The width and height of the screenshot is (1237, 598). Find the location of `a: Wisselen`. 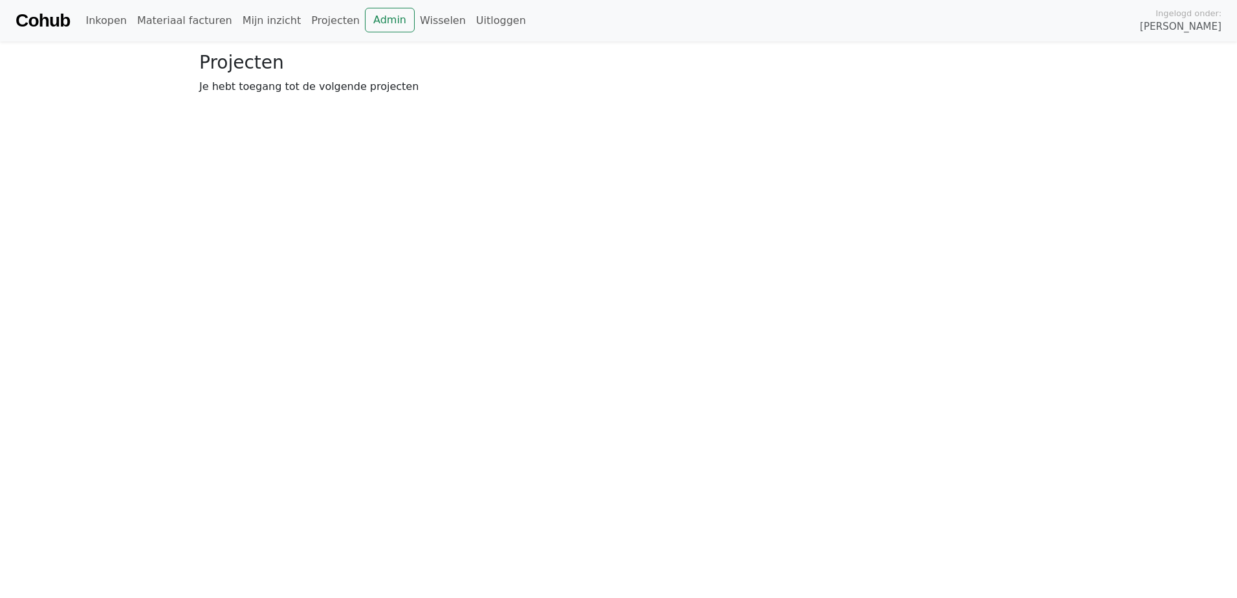

a: Wisselen is located at coordinates (443, 21).